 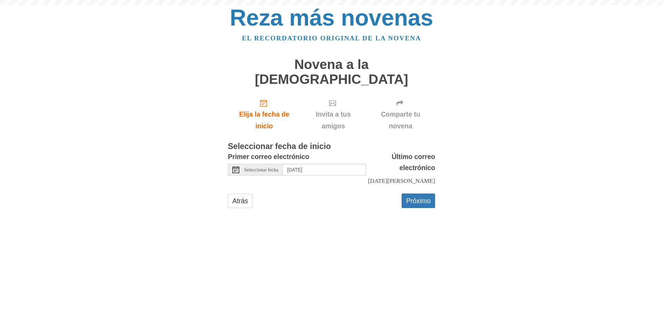 What do you see at coordinates (418, 201) in the screenshot?
I see `button: Próximo` at bounding box center [418, 201].